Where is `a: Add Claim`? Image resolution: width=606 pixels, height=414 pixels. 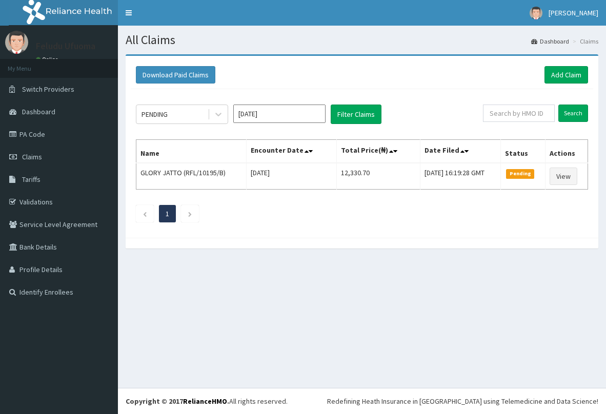 a: Add Claim is located at coordinates (566, 75).